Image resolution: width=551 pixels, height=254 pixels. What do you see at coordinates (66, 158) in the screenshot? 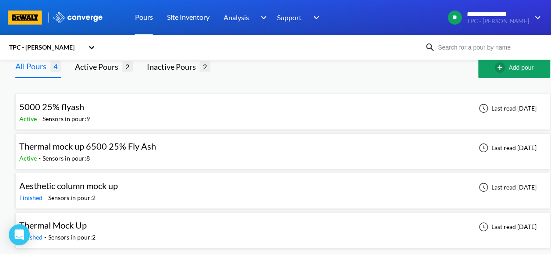
I see `div: Sensors in pour: 8` at bounding box center [66, 158].